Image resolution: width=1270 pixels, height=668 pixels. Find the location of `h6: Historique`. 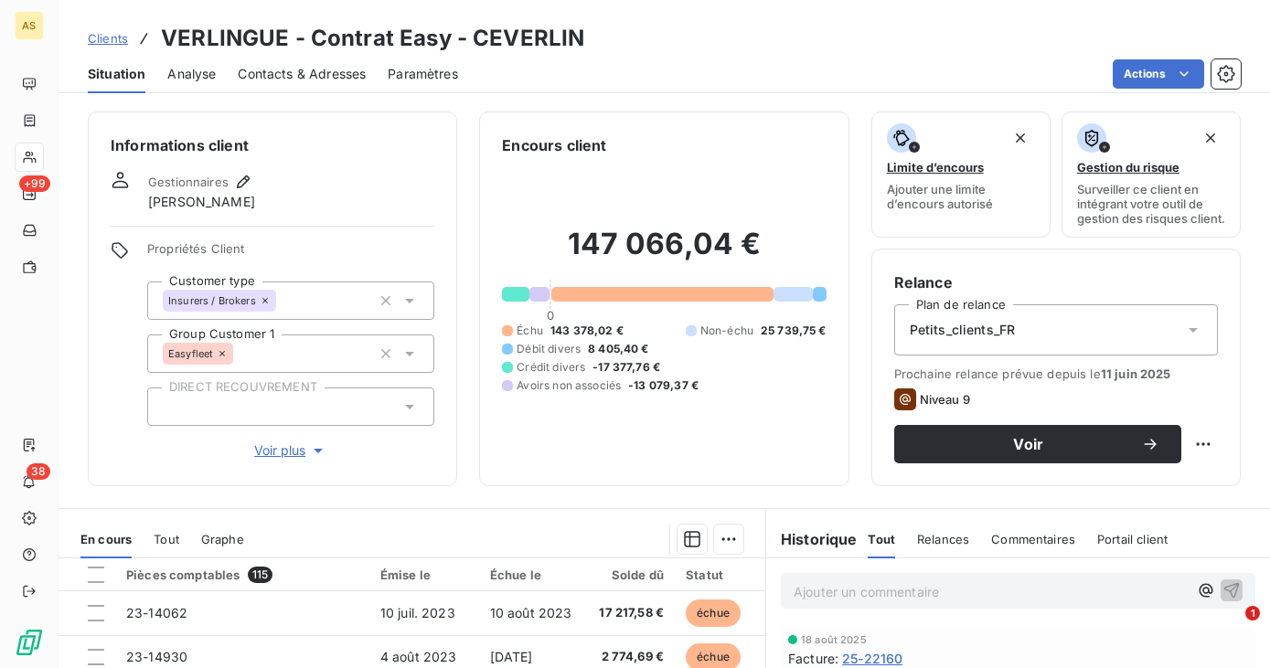

h6: Historique is located at coordinates (812, 539).